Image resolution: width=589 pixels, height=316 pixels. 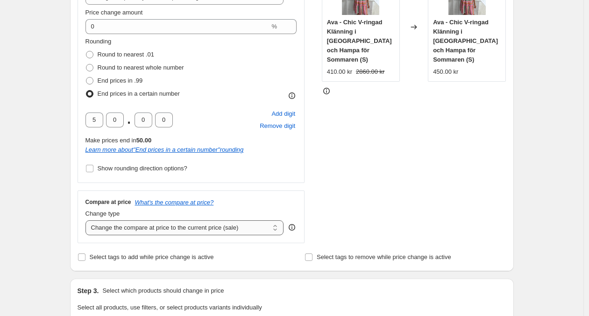 What do you see at coordinates (340, 72) in the screenshot?
I see `div: 410.00 kr` at bounding box center [340, 72].